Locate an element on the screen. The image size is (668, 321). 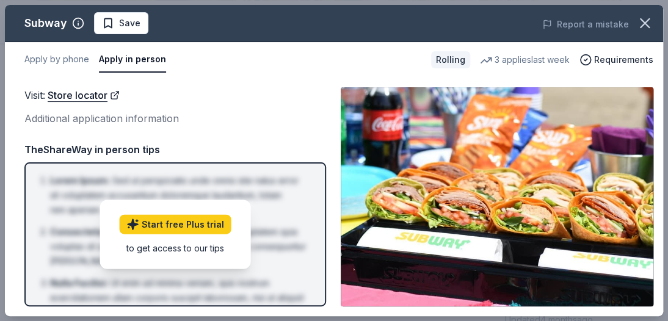
span: Requirements is located at coordinates (623, 60).